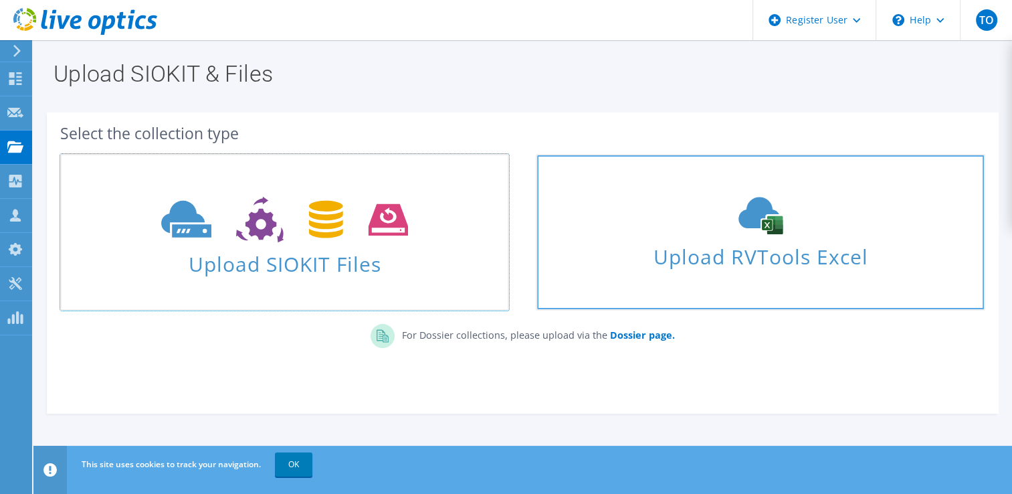 The image size is (1012, 494). Describe the element at coordinates (171, 463) in the screenshot. I see `span: This site uses cookies to track your navigation.` at that location.